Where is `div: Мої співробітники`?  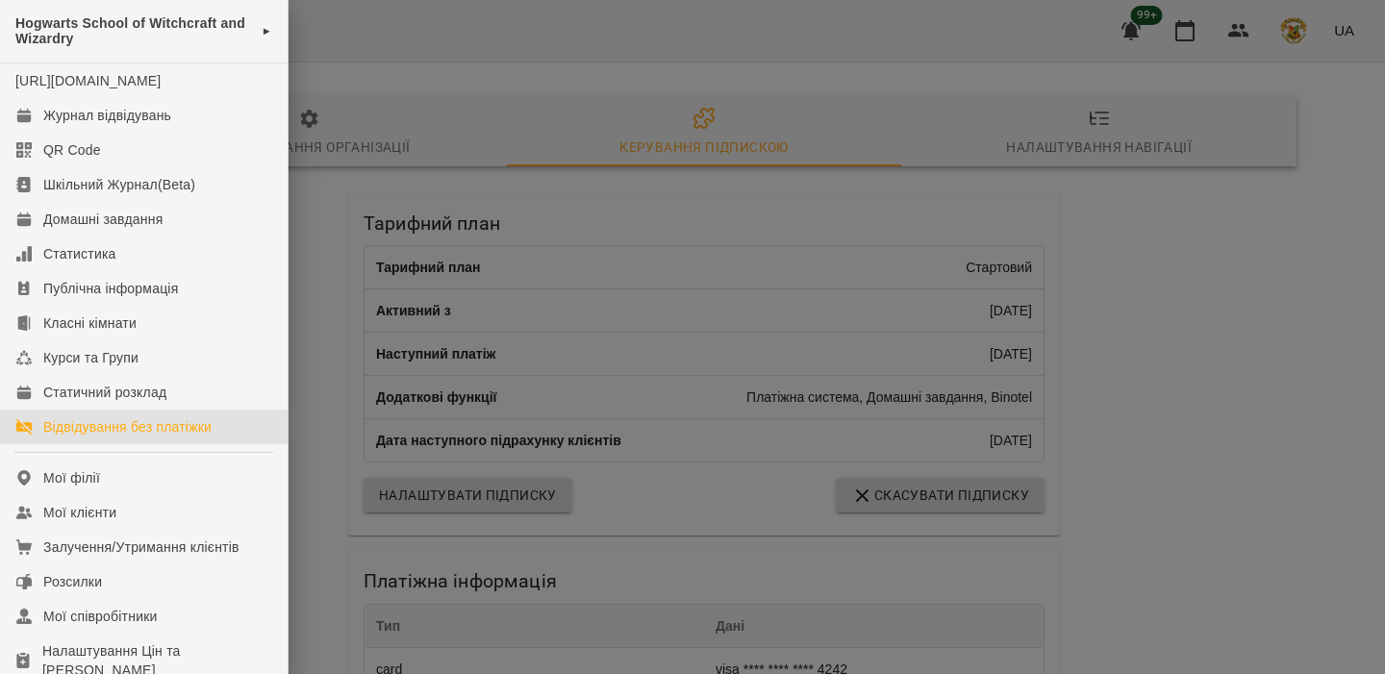
div: Мої співробітники is located at coordinates (100, 616).